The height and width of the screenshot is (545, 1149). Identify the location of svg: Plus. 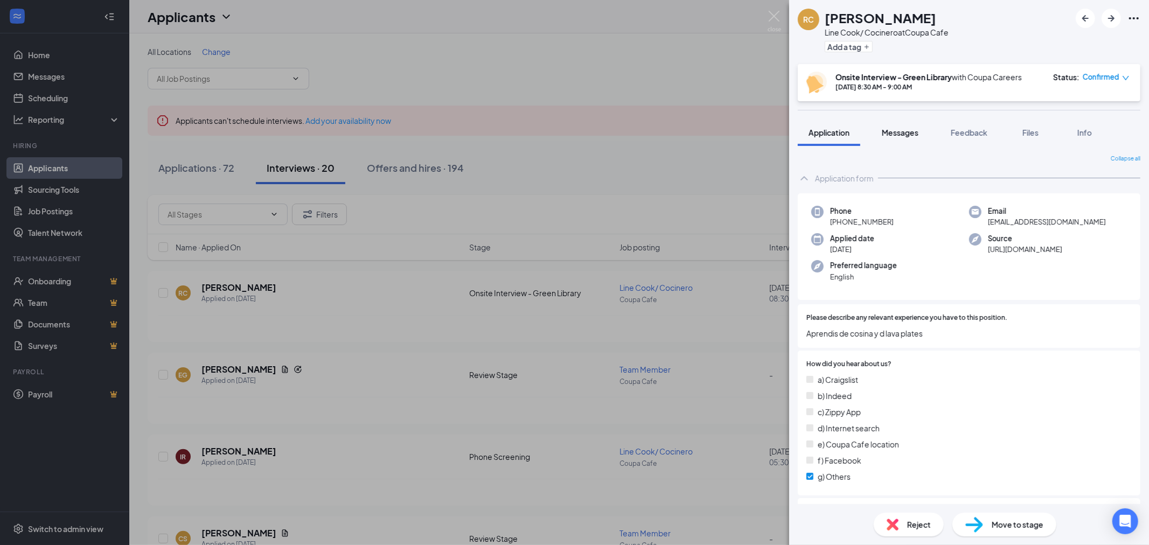
(867, 47).